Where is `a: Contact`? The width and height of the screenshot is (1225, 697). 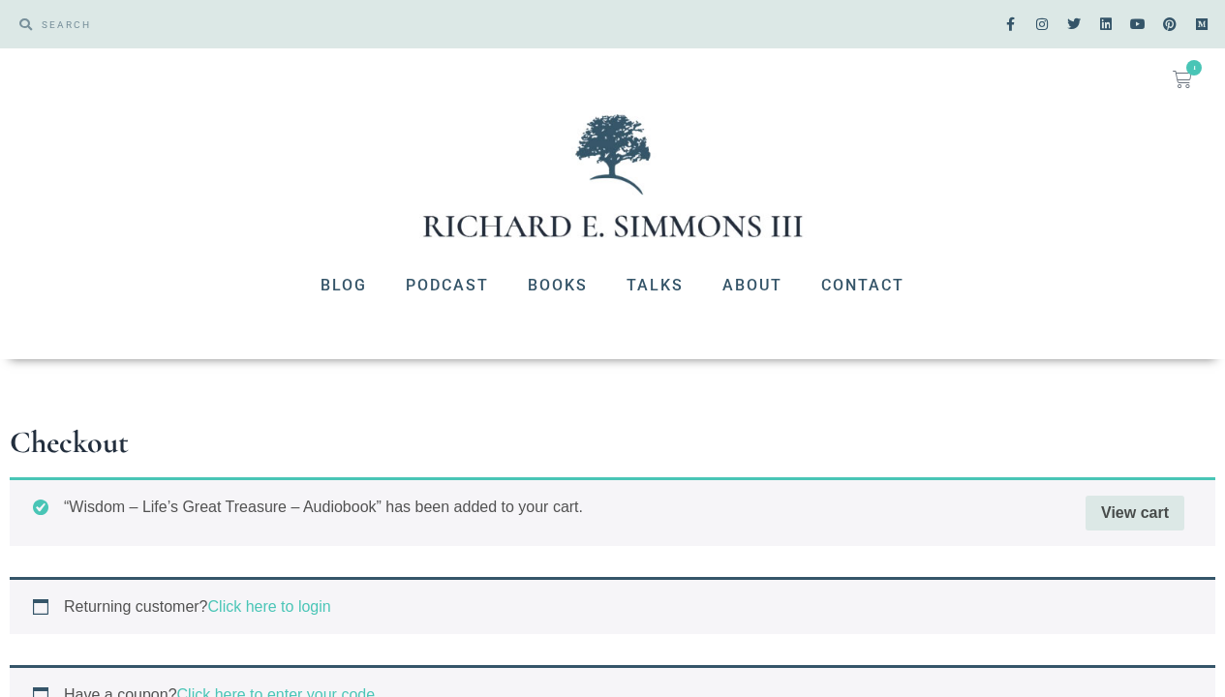
a: Contact is located at coordinates (863, 286).